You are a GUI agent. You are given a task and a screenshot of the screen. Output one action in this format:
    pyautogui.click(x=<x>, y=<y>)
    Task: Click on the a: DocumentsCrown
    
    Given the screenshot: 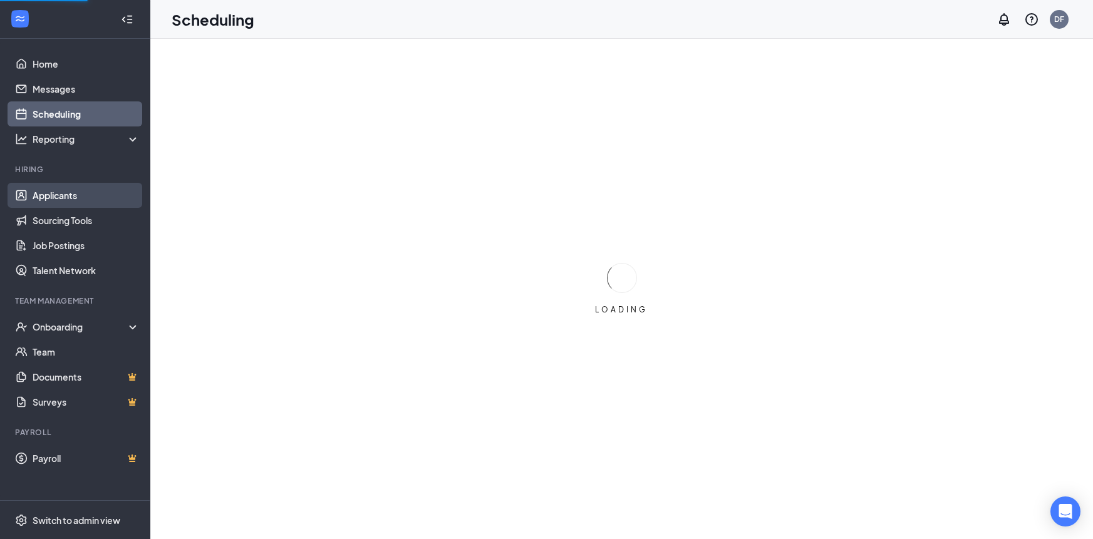 What is the action you would take?
    pyautogui.click(x=86, y=377)
    